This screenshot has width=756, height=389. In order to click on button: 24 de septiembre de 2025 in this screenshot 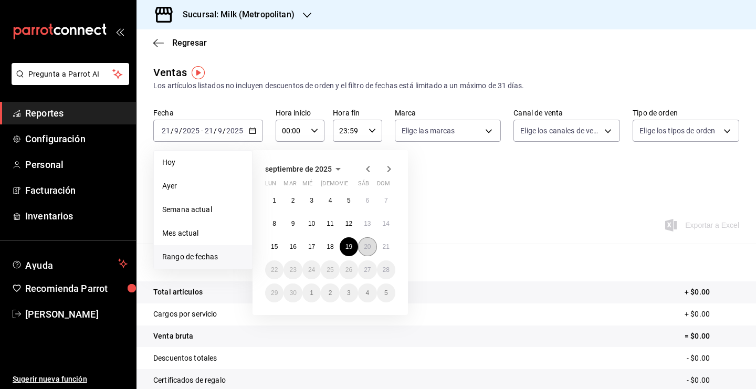, I will do `click(311, 270)`.